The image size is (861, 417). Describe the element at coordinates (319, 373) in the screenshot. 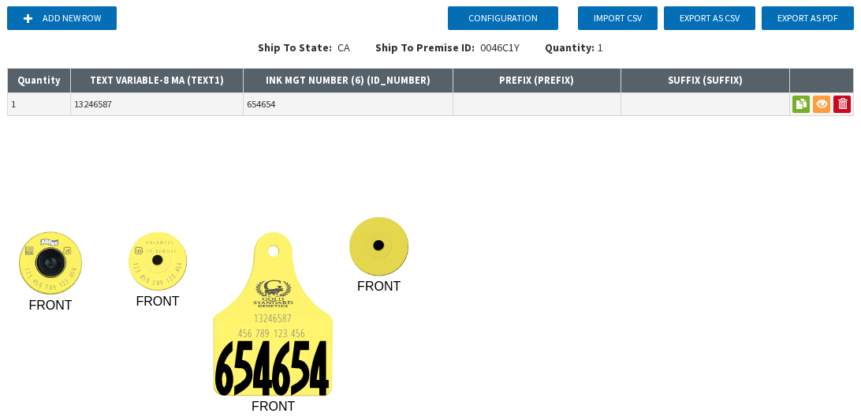

I see `tspan: 4` at that location.